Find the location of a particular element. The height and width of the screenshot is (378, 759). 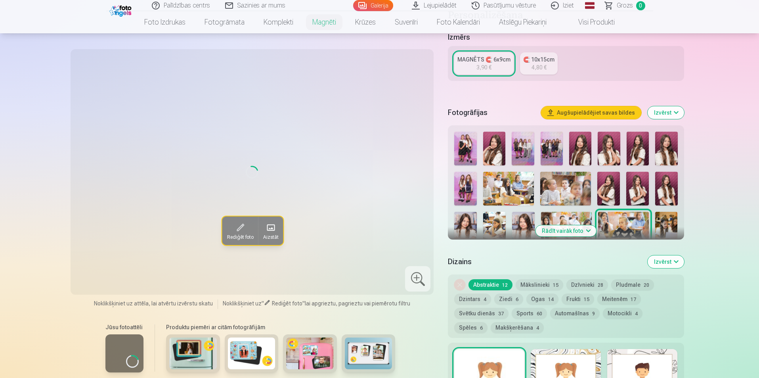

span: lai apgrieztu, pagrieztu vai piemērotu filtru is located at coordinates (358, 303).